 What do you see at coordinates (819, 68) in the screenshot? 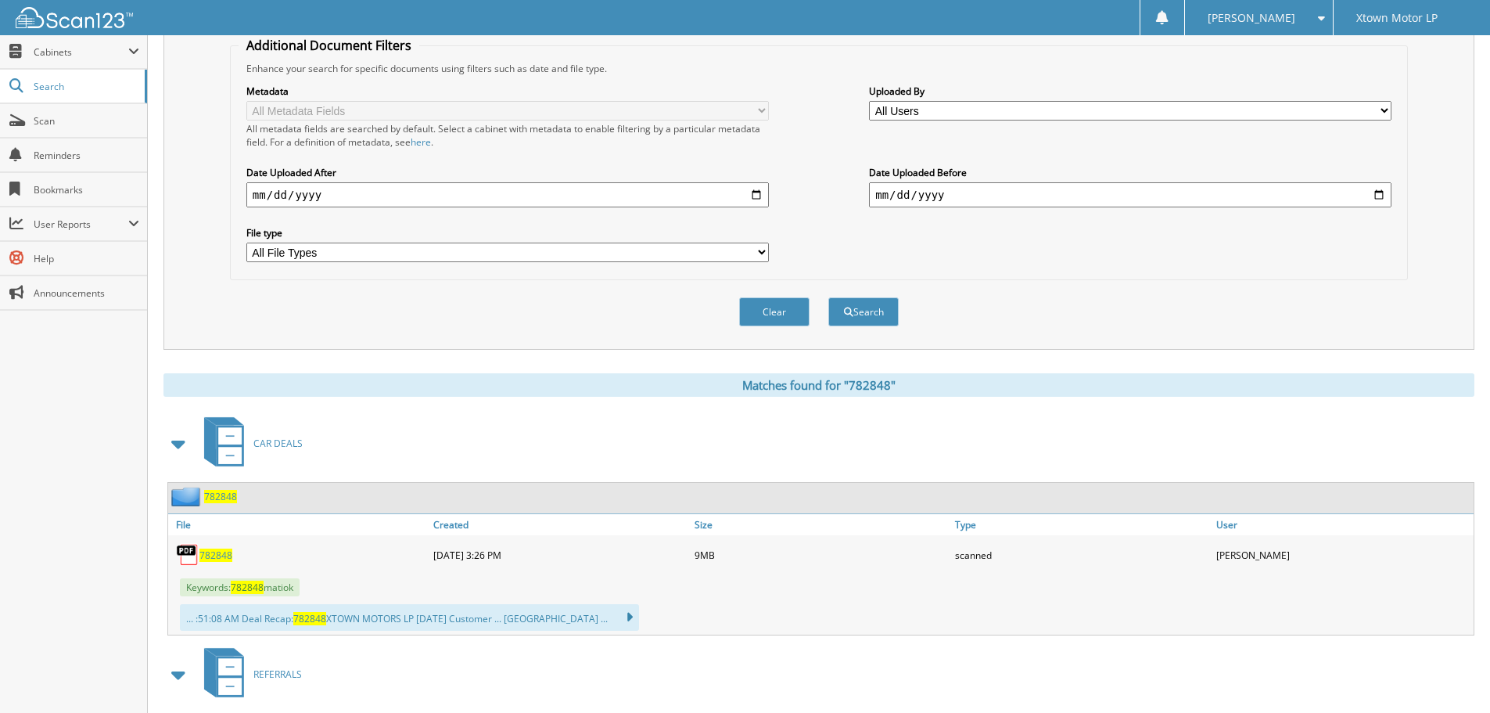
I see `div: Enhance your search for specific documents using filters such as date and file type.` at bounding box center [819, 68].